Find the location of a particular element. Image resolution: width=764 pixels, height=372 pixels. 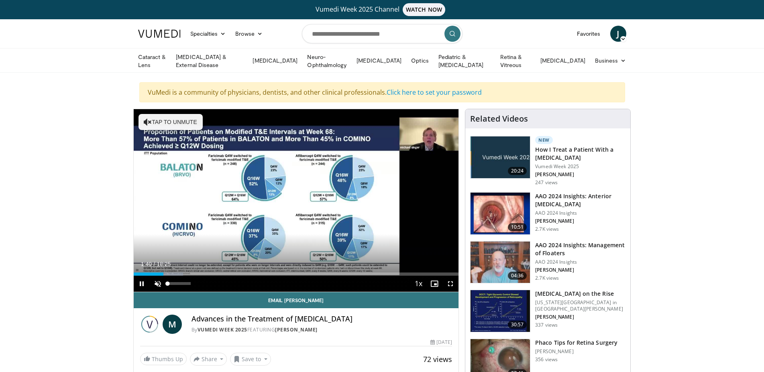

a: Vumedi Week 2025 ChannelWATCH NOW is located at coordinates (382, 10).